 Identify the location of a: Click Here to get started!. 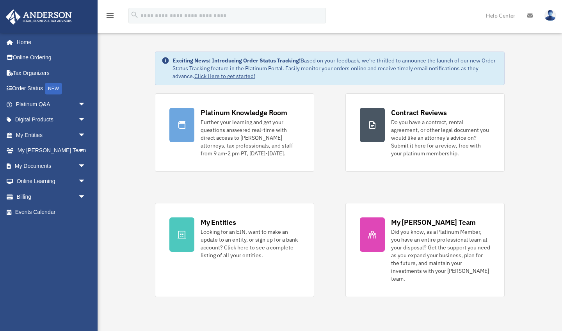
(225, 76).